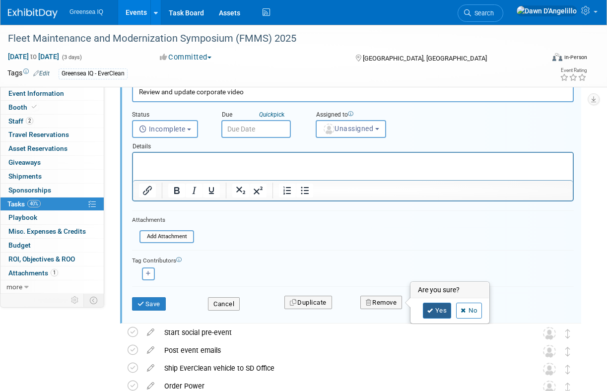 The height and width of the screenshot is (391, 607). I want to click on a: Shipments, so click(52, 176).